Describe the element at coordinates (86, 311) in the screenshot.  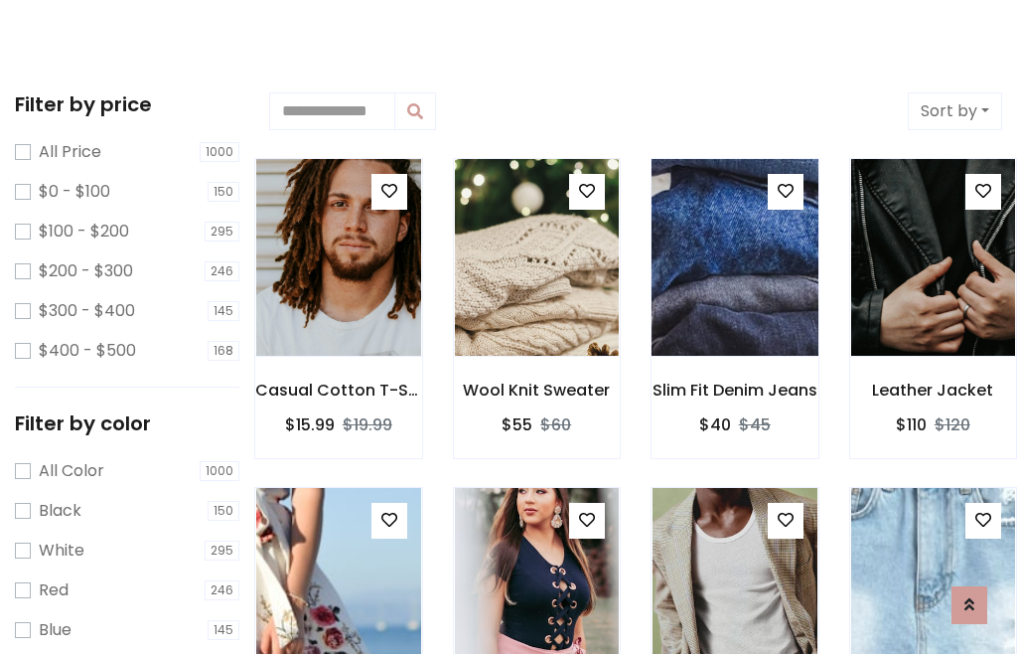
I see `label: $300 - $400` at that location.